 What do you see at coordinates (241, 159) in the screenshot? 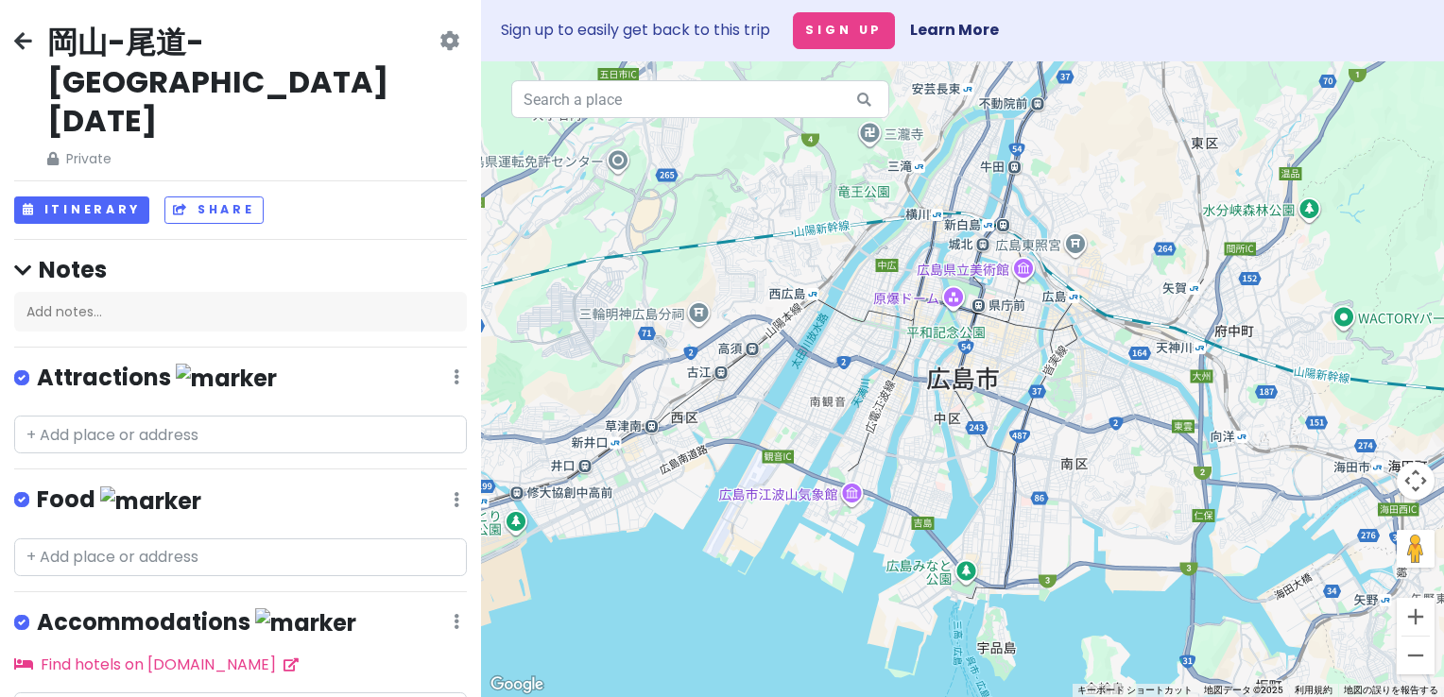
I see `span: Private` at bounding box center [241, 159].